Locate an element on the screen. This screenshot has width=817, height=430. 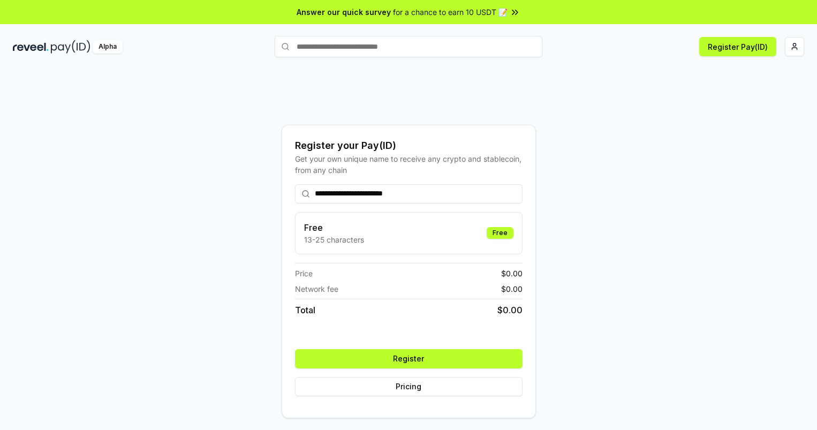
span: Network fee is located at coordinates (316, 288).